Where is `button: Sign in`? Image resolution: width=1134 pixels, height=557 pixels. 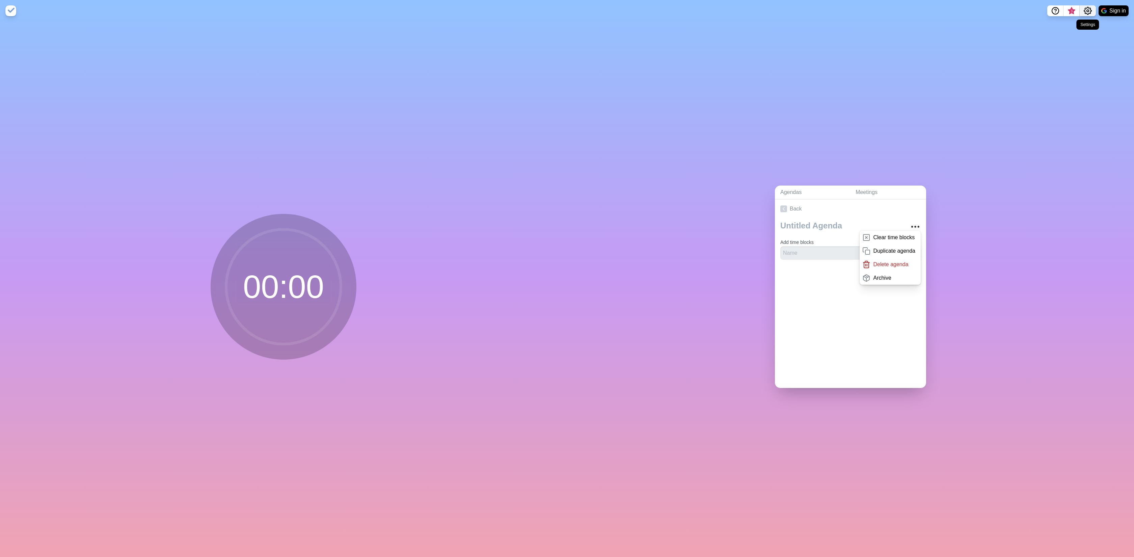 button: Sign in is located at coordinates (1113, 11).